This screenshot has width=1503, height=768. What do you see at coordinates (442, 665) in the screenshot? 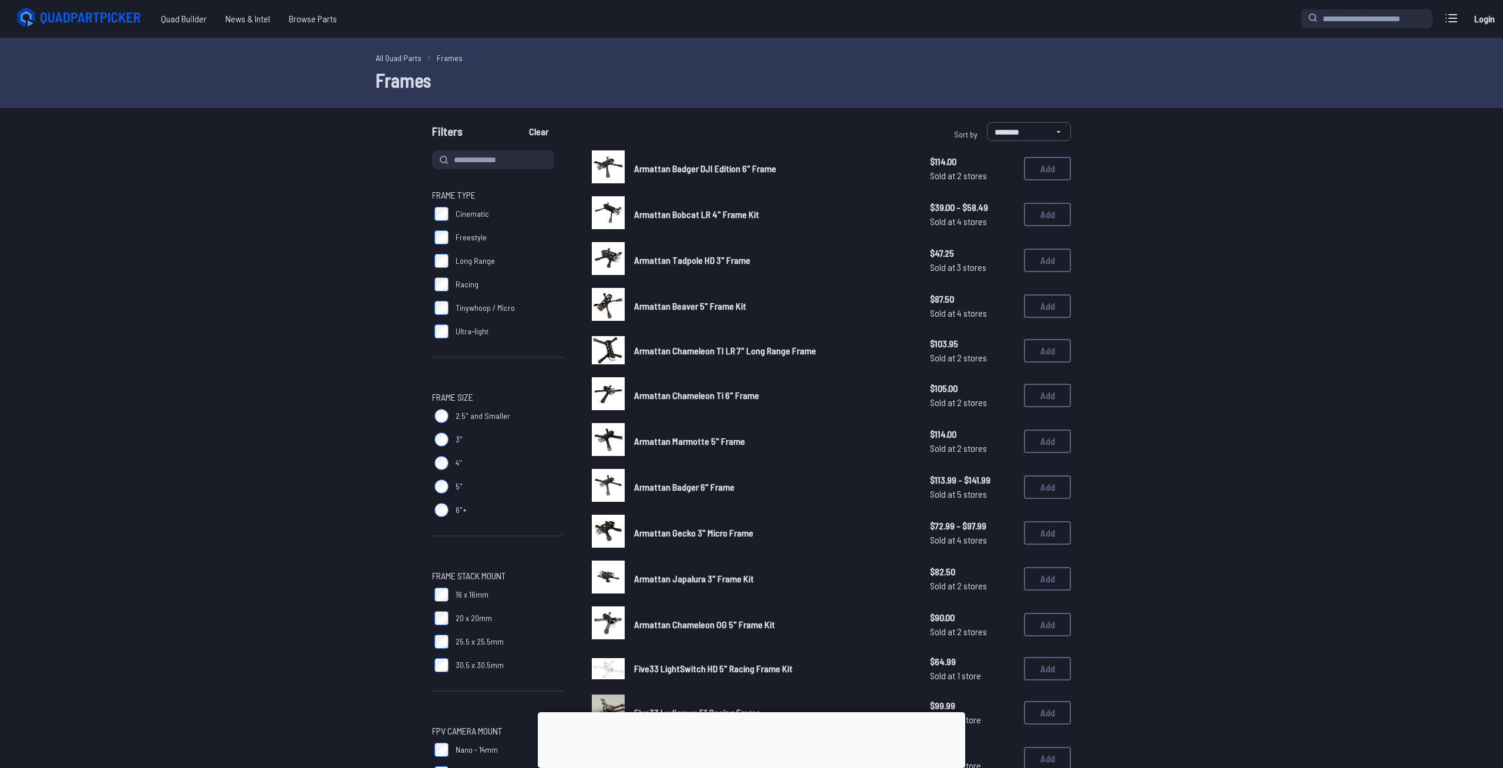
I see `input: 30.5 x 30.5mm` at bounding box center [442, 665].